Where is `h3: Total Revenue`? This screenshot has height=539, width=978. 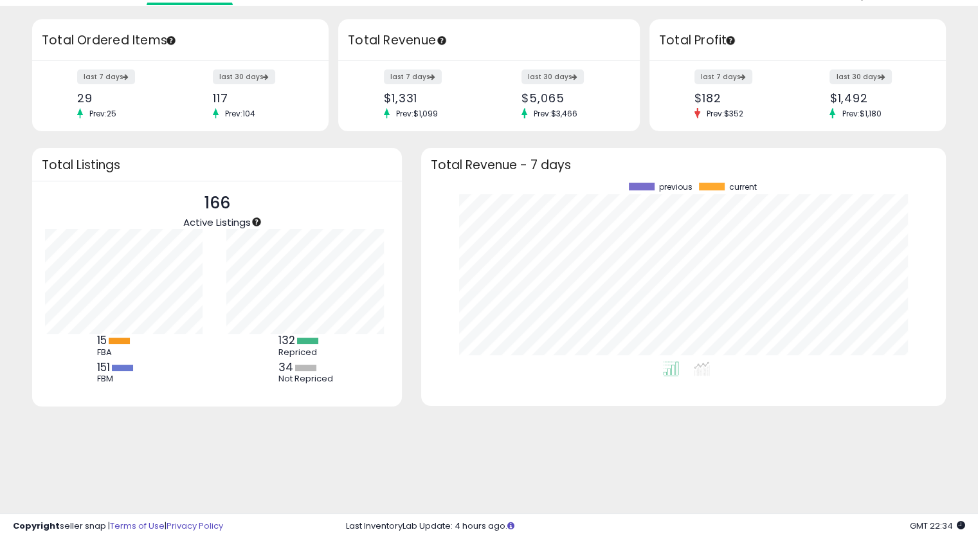
h3: Total Revenue is located at coordinates (489, 41).